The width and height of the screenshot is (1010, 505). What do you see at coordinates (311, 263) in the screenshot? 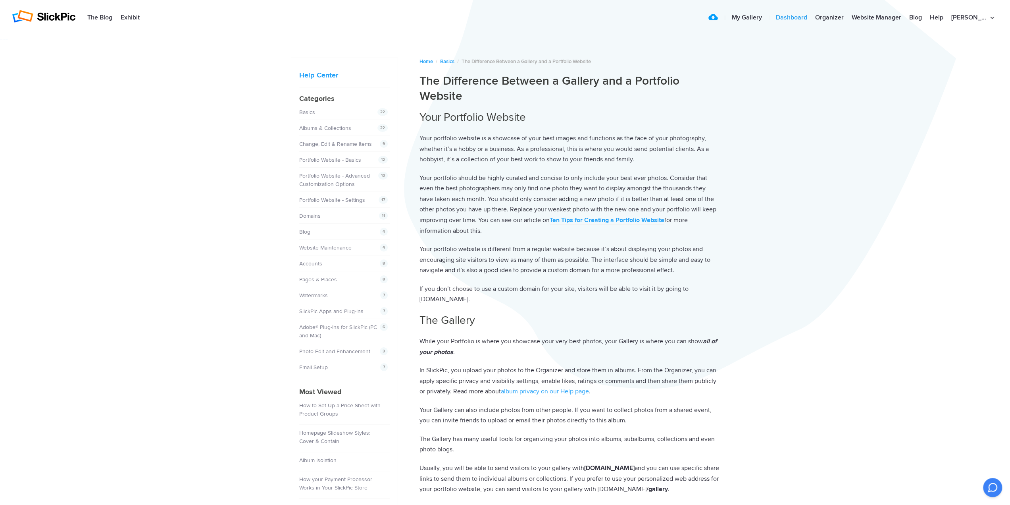
I see `a: Accounts` at bounding box center [311, 263].